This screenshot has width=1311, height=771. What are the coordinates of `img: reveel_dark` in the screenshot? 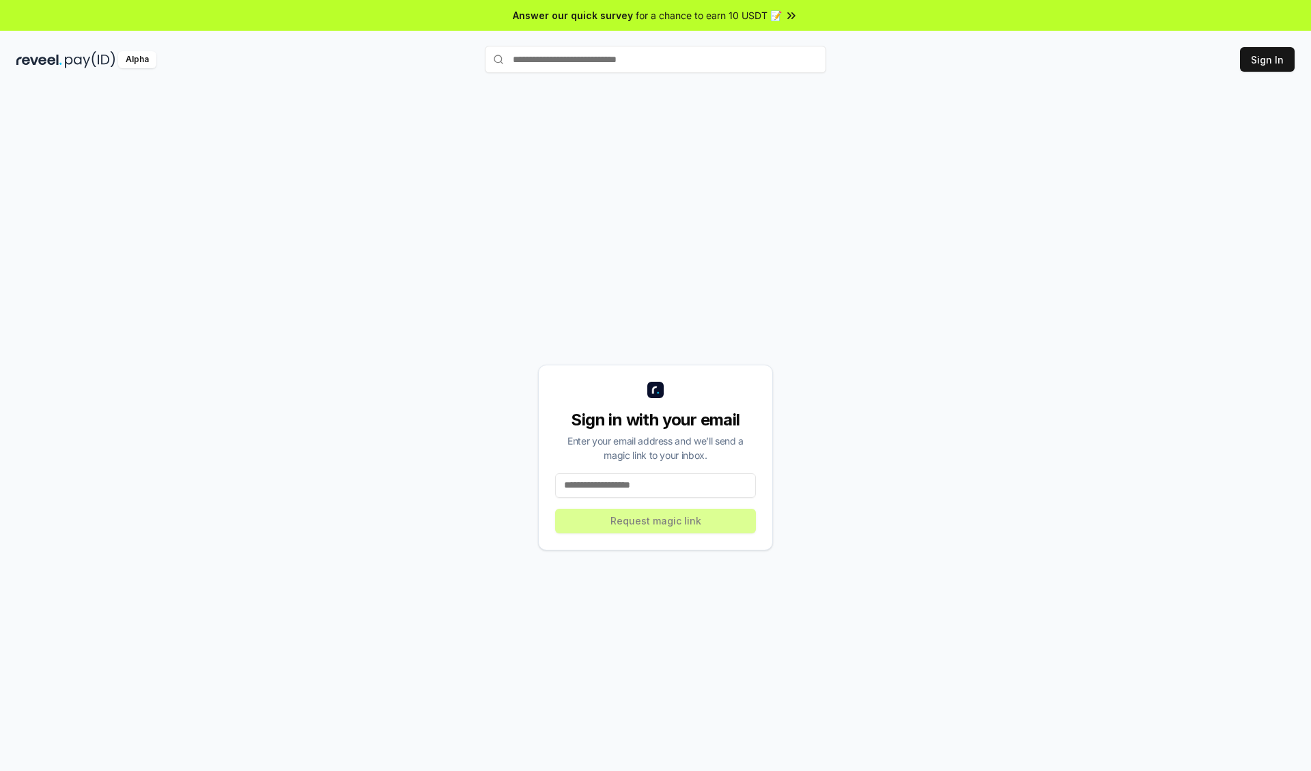 It's located at (39, 59).